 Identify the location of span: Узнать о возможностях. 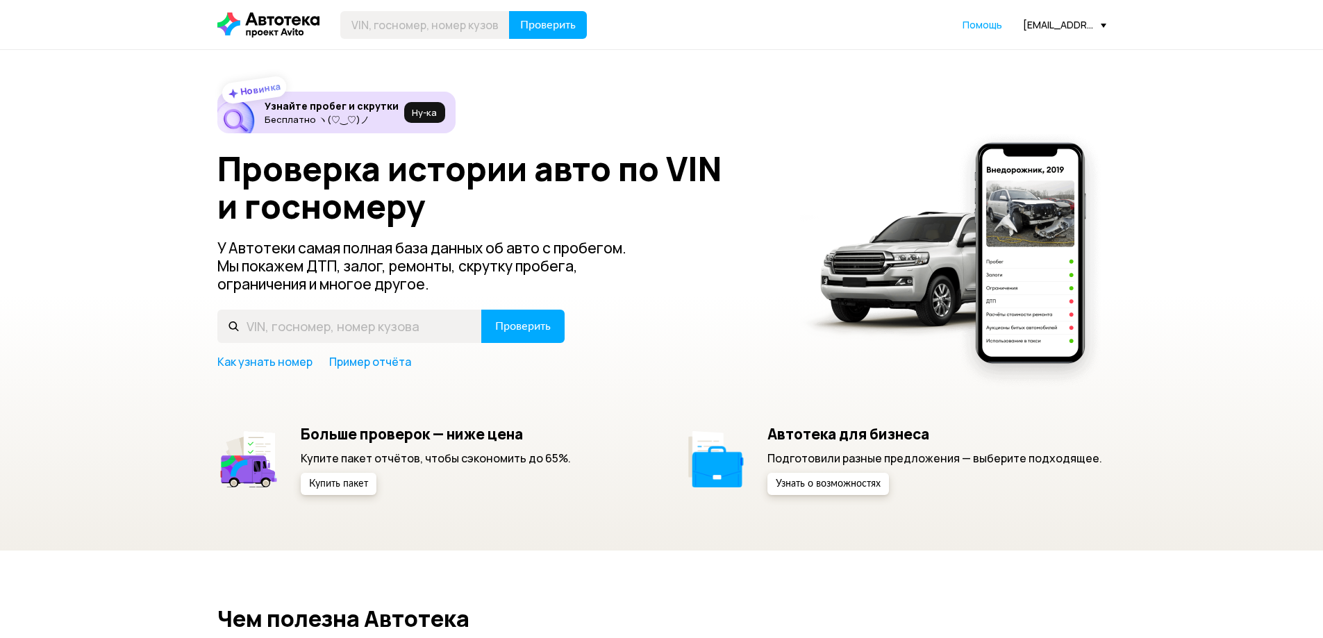
(828, 484).